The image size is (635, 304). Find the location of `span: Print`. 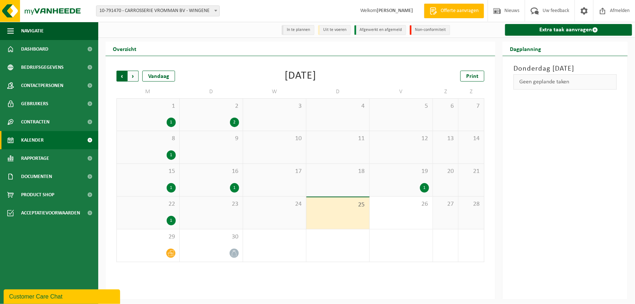

span: Print is located at coordinates (472, 76).